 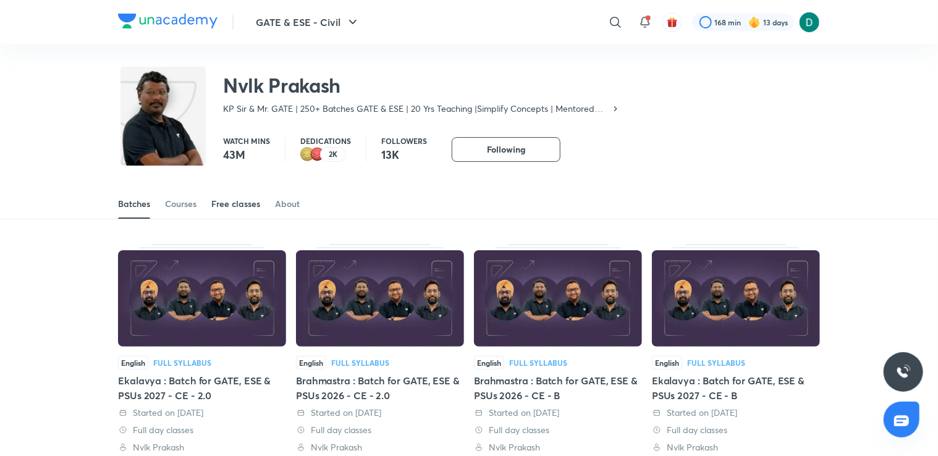 What do you see at coordinates (163, 130) in the screenshot?
I see `img: class` at bounding box center [163, 130].